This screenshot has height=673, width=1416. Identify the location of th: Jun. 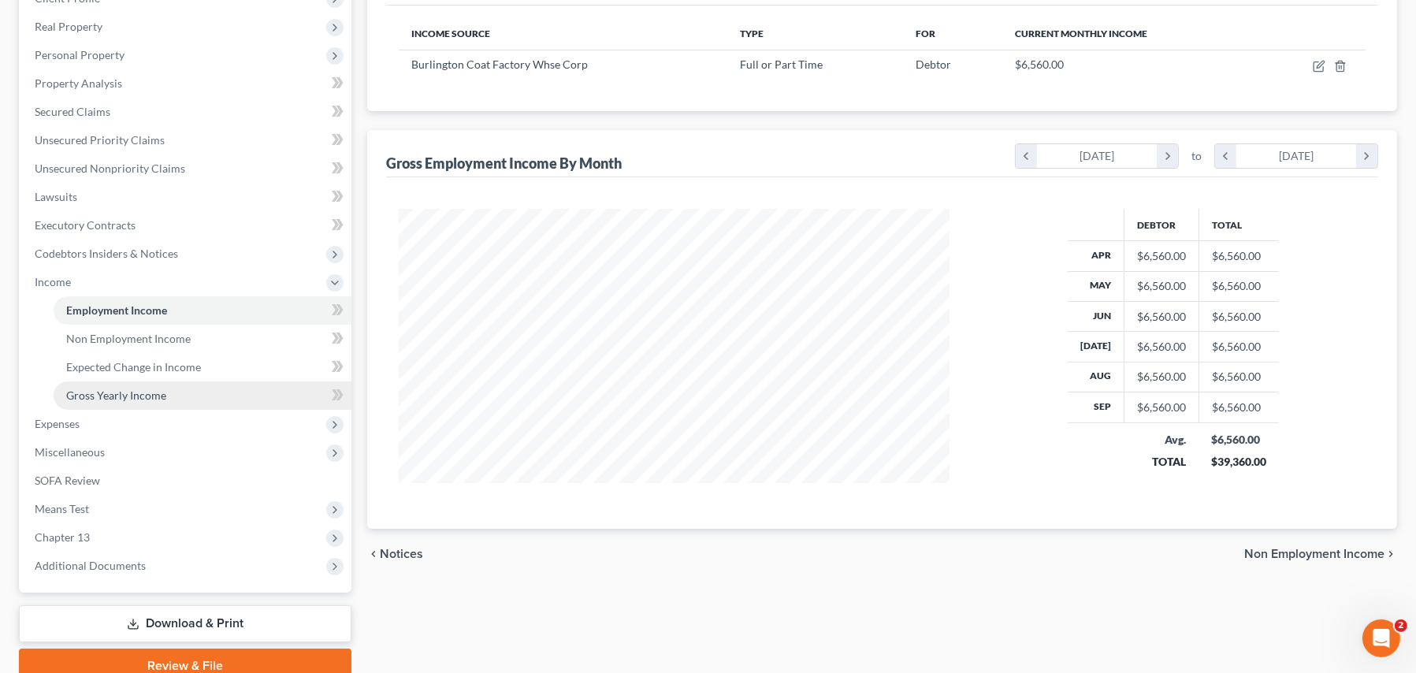
(1096, 316).